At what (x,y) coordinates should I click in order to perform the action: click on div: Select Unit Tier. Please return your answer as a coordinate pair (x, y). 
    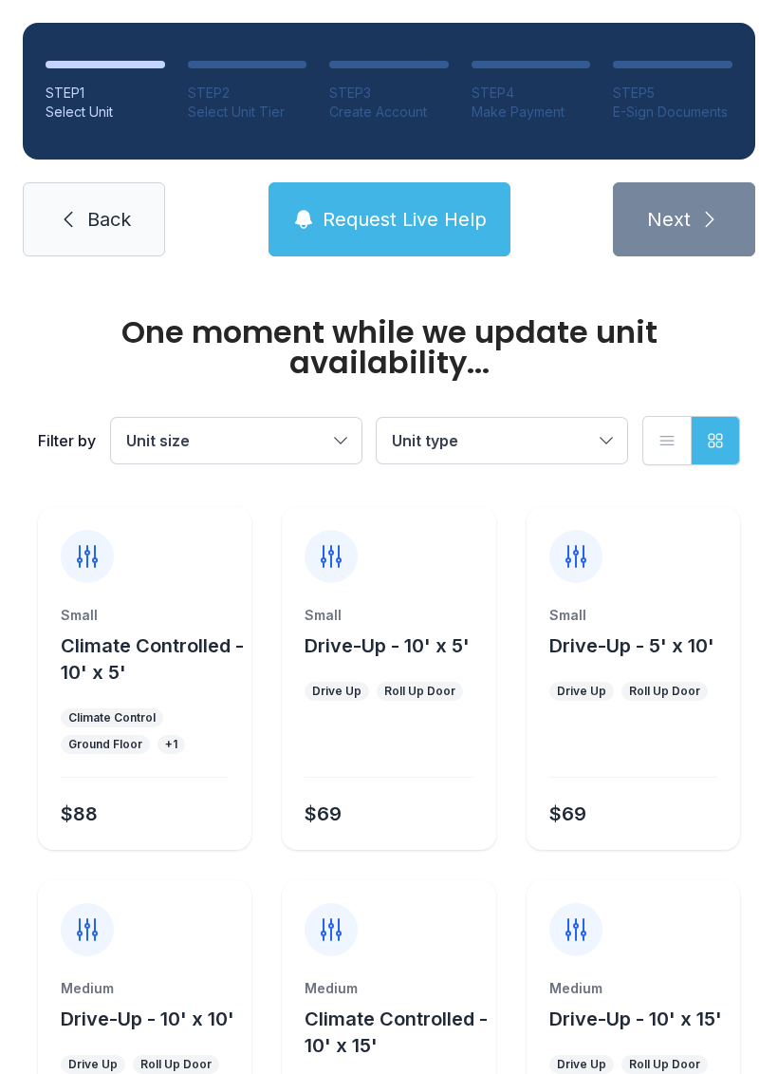
    Looking at the image, I should click on (248, 112).